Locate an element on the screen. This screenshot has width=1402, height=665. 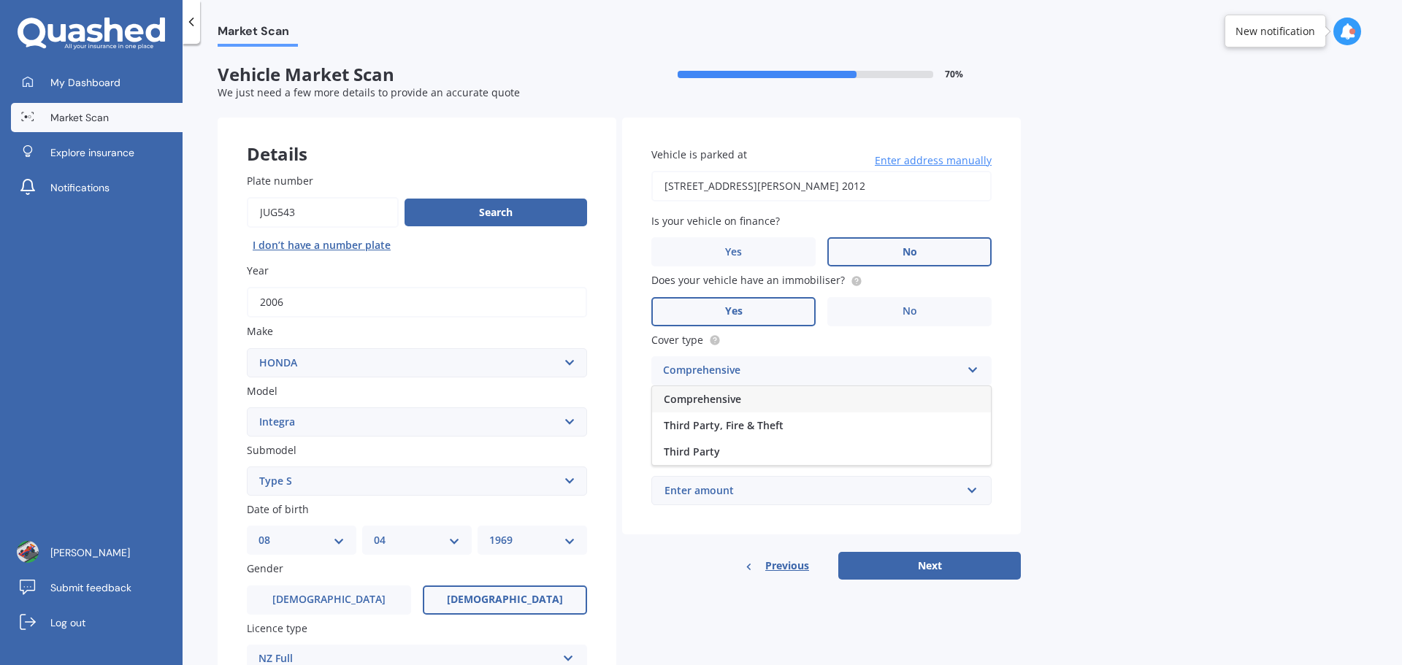
span: Is your vehicle on finance? is located at coordinates (716, 221).